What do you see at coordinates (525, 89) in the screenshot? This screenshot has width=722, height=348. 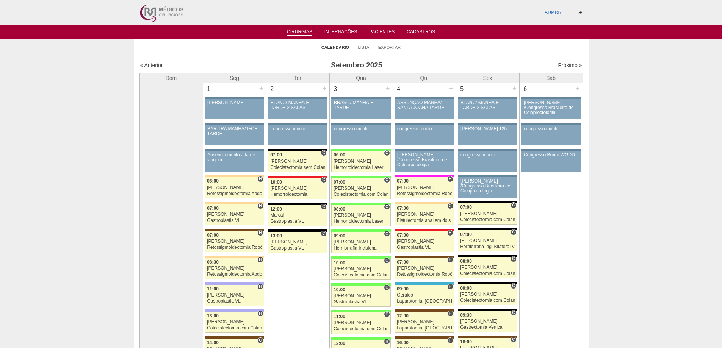 I see `div: 6` at bounding box center [525, 89].